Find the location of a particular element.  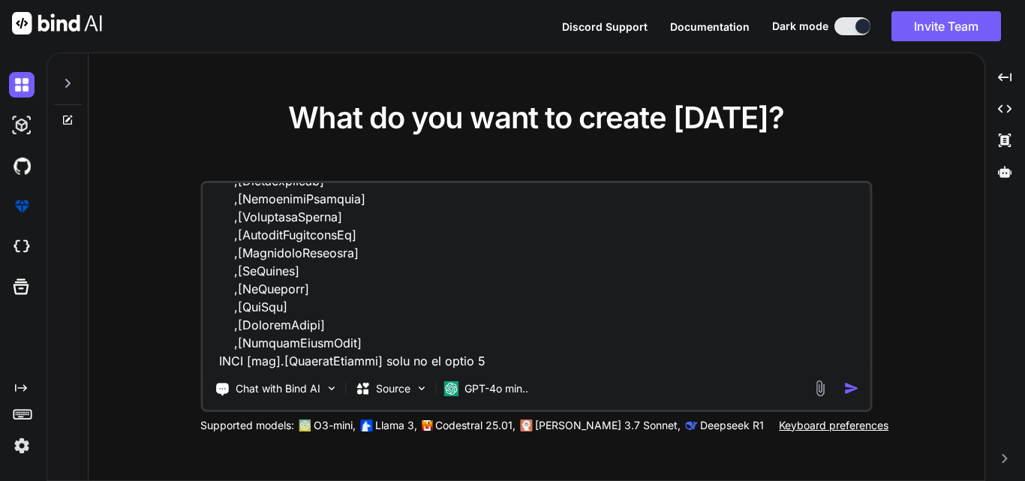

img: Pick Models is located at coordinates (421, 388).